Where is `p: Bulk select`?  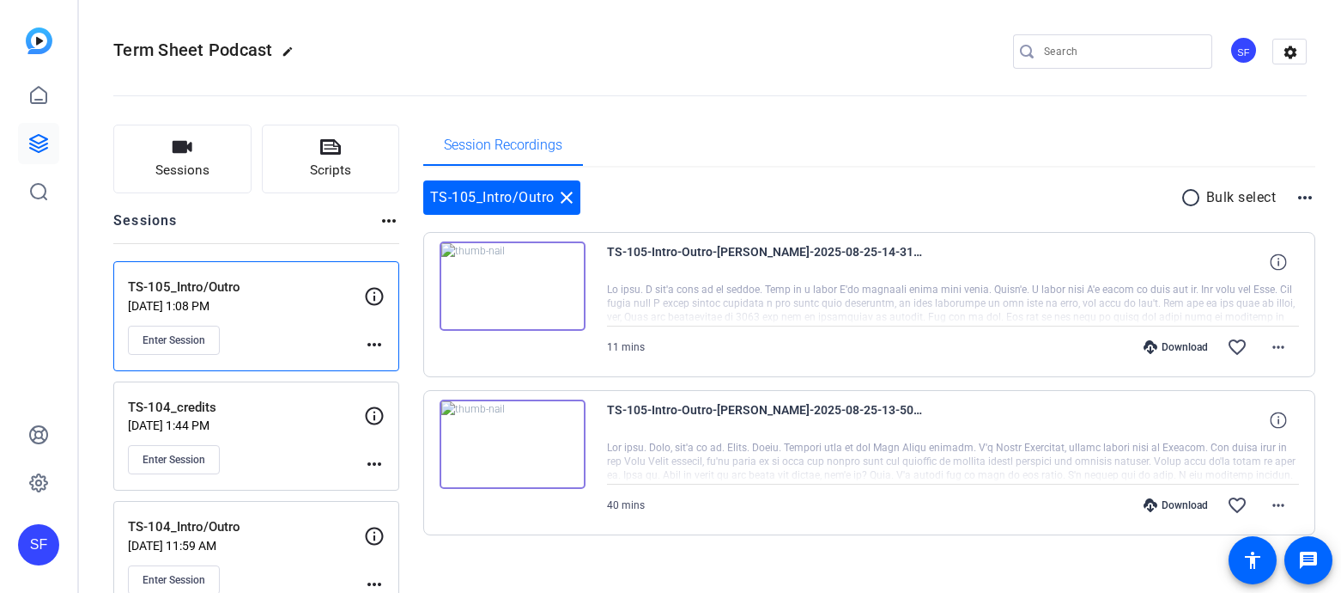 p: Bulk select is located at coordinates (1242, 198).